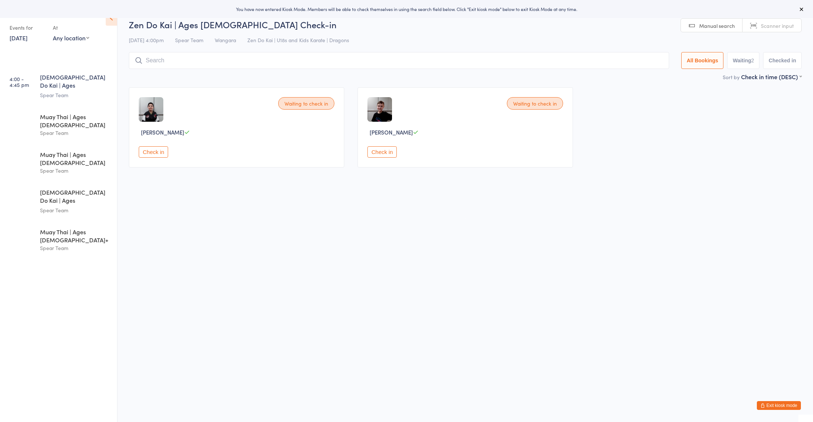 This screenshot has height=422, width=813. What do you see at coordinates (399, 61) in the screenshot?
I see `input: Search` at bounding box center [399, 61].